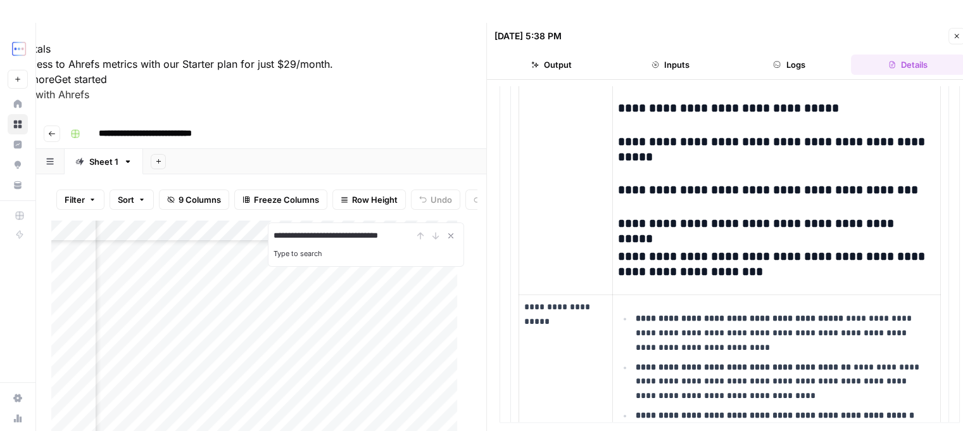  What do you see at coordinates (75, 199) in the screenshot?
I see `span: Filter` at bounding box center [75, 199].